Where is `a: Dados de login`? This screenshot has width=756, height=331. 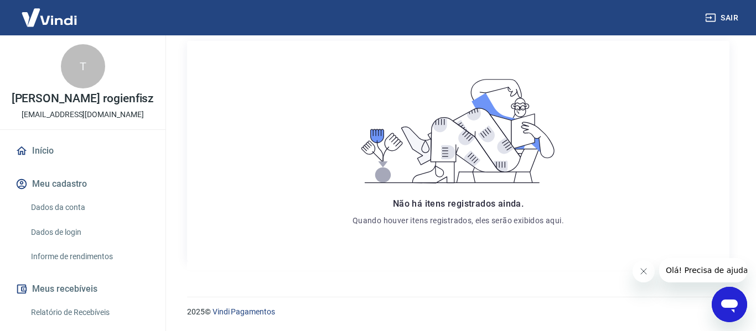 a: Dados de login is located at coordinates (89, 232).